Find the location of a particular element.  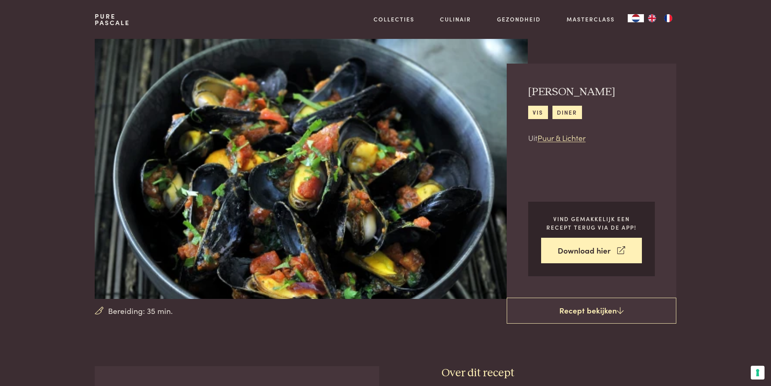

p: Vind gemakkelijk een recept terug via de app! is located at coordinates (591, 223).